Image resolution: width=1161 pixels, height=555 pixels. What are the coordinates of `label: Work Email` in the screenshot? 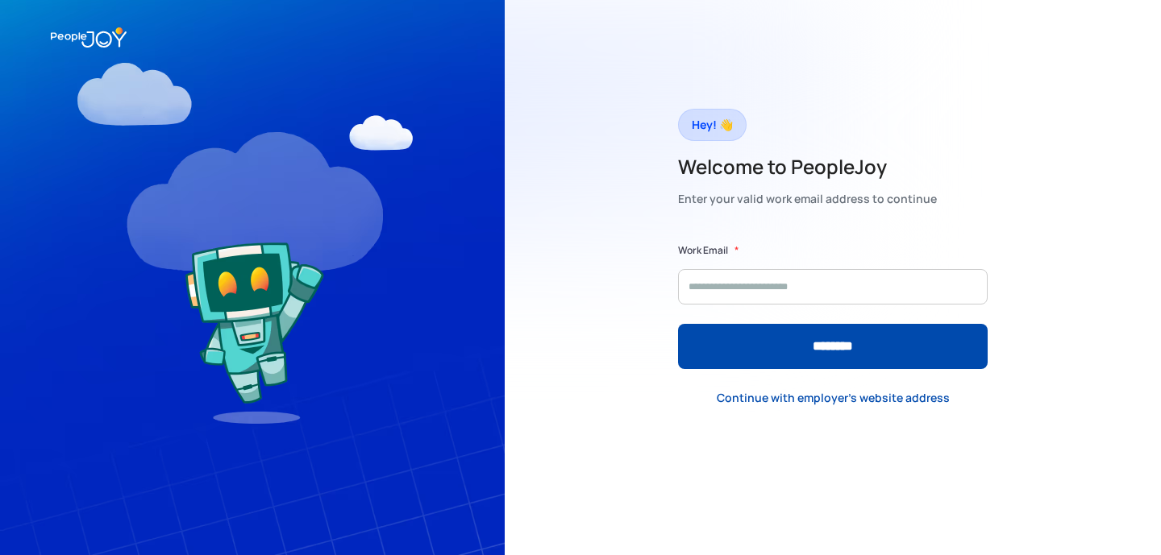 It's located at (703, 251).